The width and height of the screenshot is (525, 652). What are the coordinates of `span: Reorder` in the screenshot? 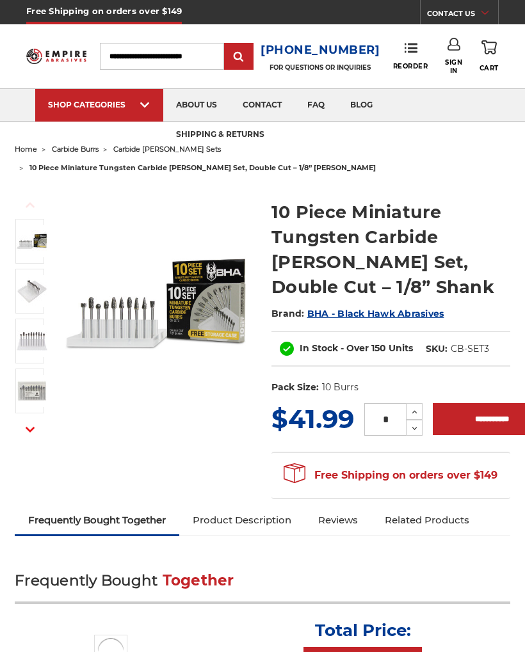 It's located at (410, 66).